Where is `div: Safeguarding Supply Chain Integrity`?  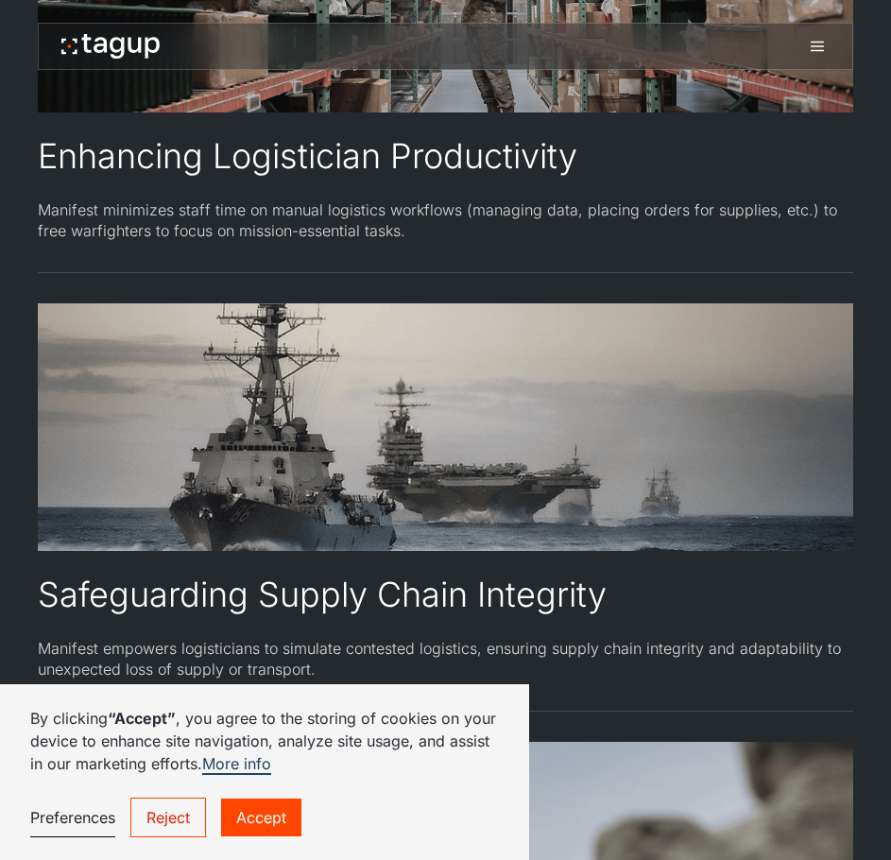 div: Safeguarding Supply Chain Integrity is located at coordinates (322, 594).